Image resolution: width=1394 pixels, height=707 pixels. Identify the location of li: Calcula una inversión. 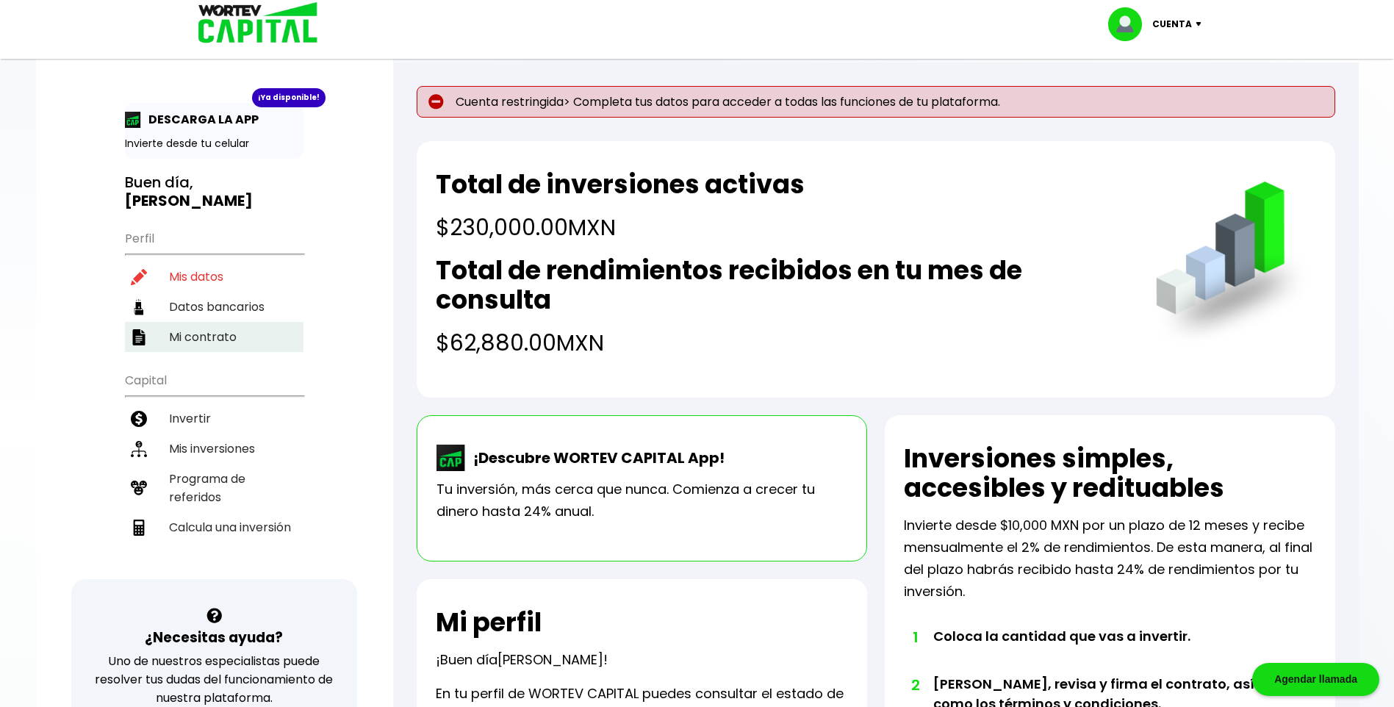
(214, 527).